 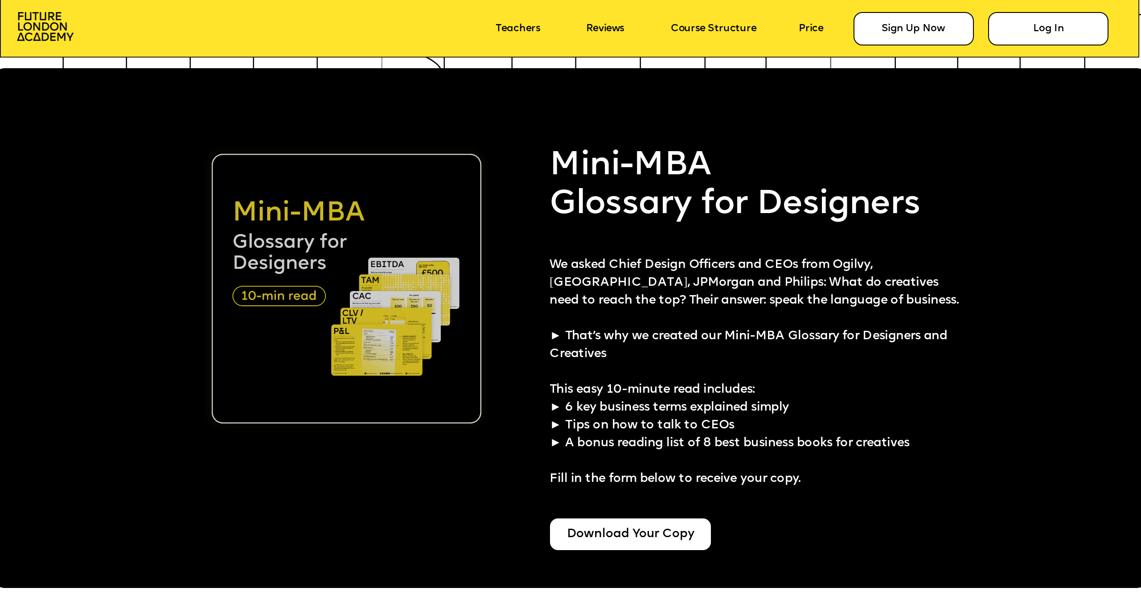 I want to click on span: Mini-MBA, so click(x=630, y=166).